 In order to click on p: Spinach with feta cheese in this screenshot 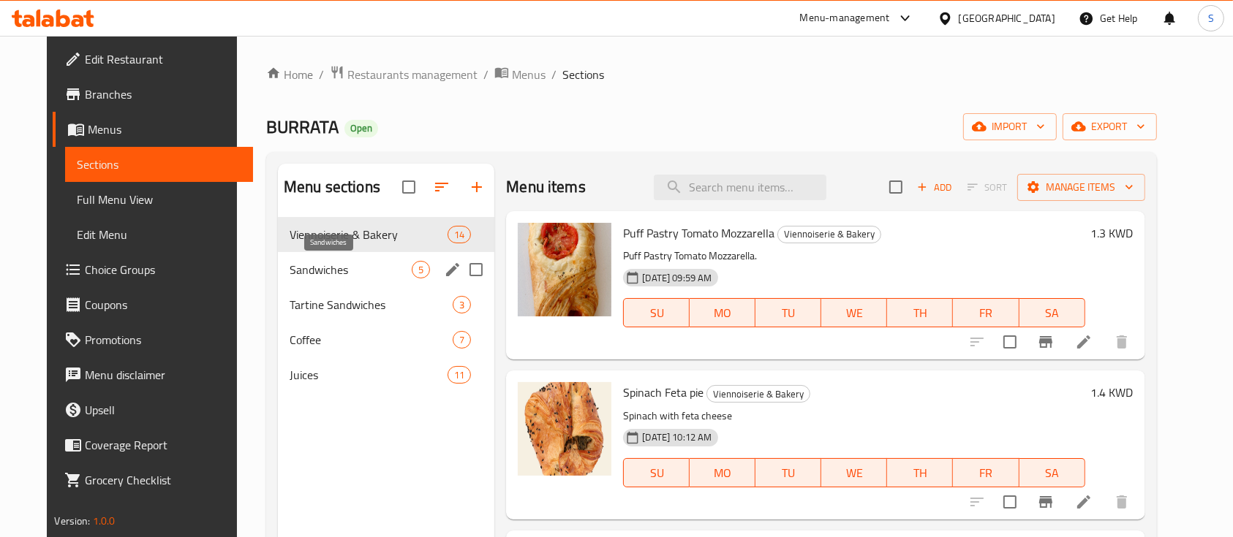, I will do `click(853, 416)`.